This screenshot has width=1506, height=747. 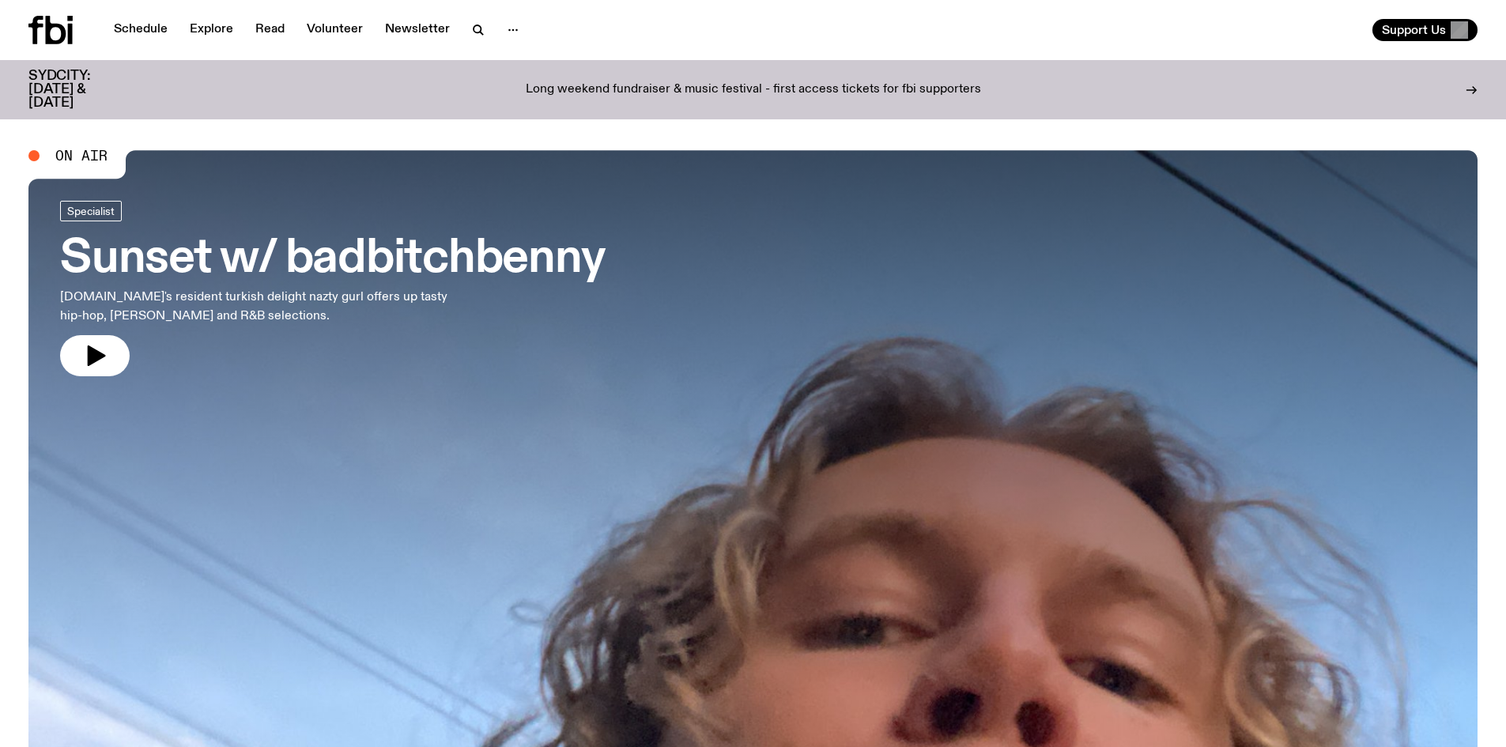 I want to click on a: Volunteer, so click(x=334, y=30).